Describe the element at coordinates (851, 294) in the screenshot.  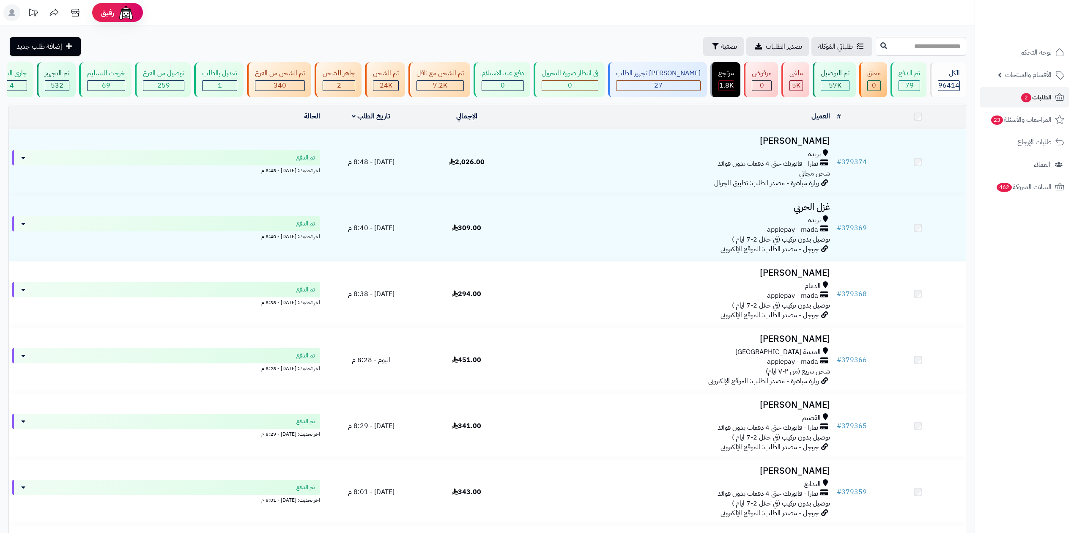
I see `a: #379368` at that location.